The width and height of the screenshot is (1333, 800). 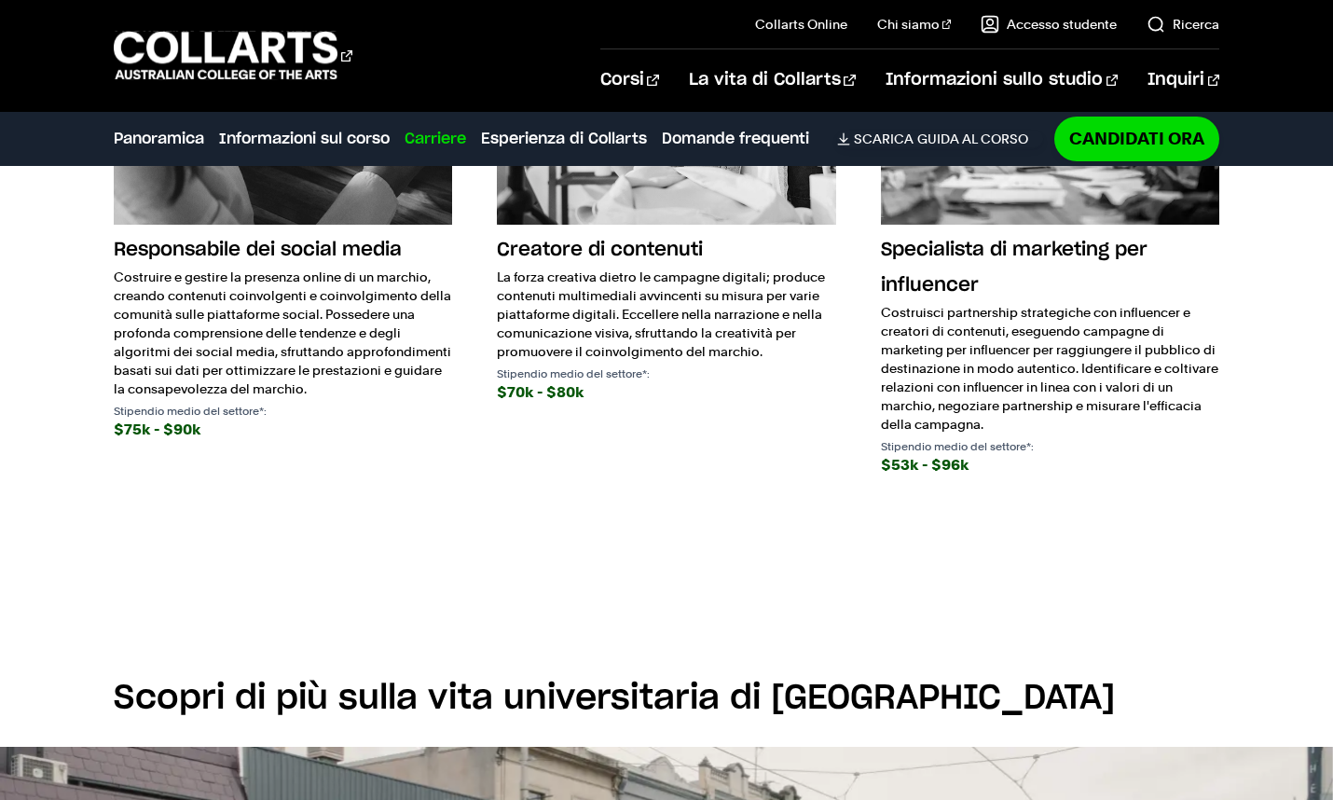 What do you see at coordinates (1183, 24) in the screenshot?
I see `a: Ricerca` at bounding box center [1183, 24].